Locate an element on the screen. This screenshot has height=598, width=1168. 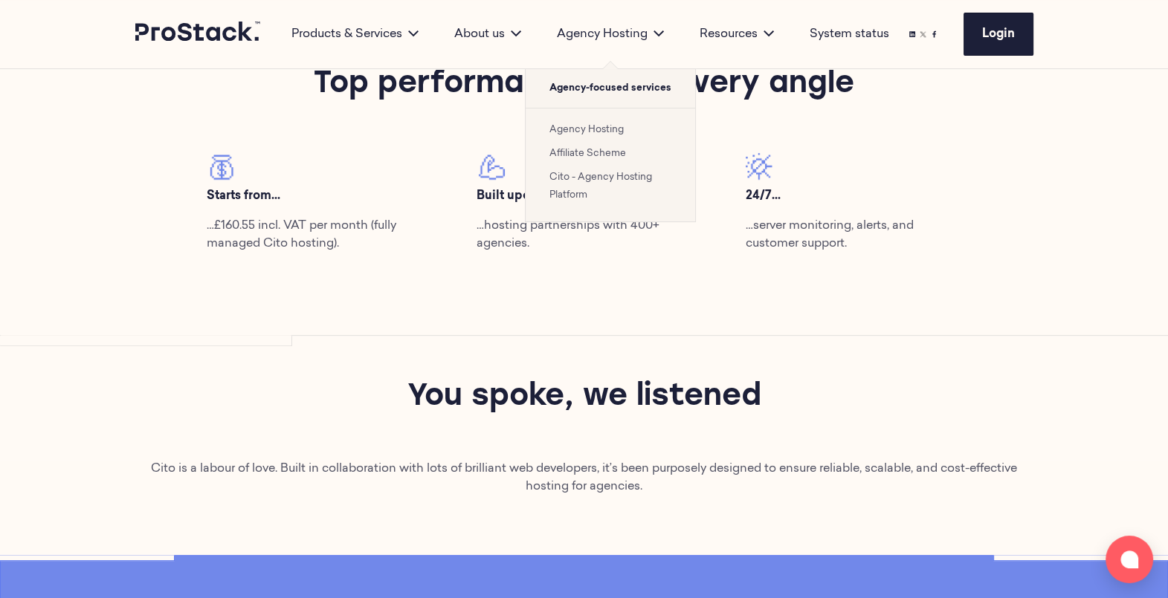
a: Agency Hosting is located at coordinates (586, 129).